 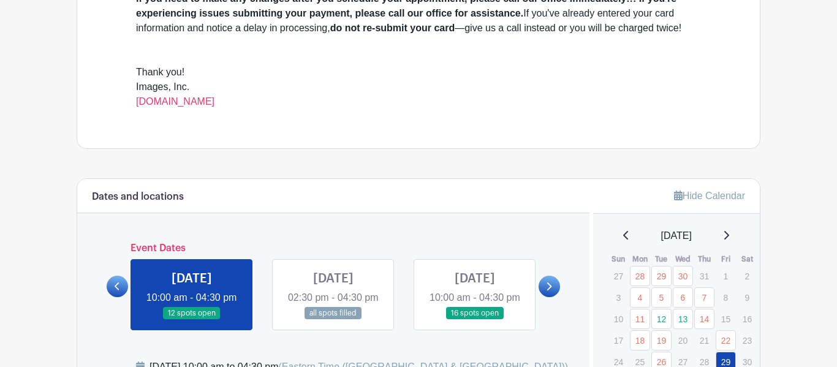 What do you see at coordinates (618, 318) in the screenshot?
I see `p: 10` at bounding box center [618, 318].